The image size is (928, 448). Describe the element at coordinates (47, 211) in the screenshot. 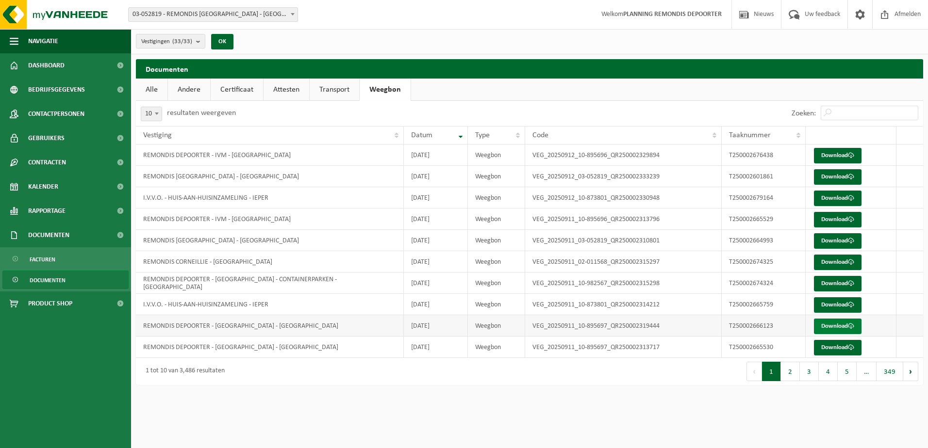

I see `span: Rapportage` at that location.